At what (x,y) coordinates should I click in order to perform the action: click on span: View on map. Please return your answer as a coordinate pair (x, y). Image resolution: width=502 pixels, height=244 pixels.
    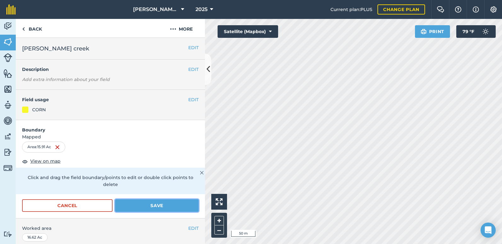
    Looking at the image, I should click on (45, 161).